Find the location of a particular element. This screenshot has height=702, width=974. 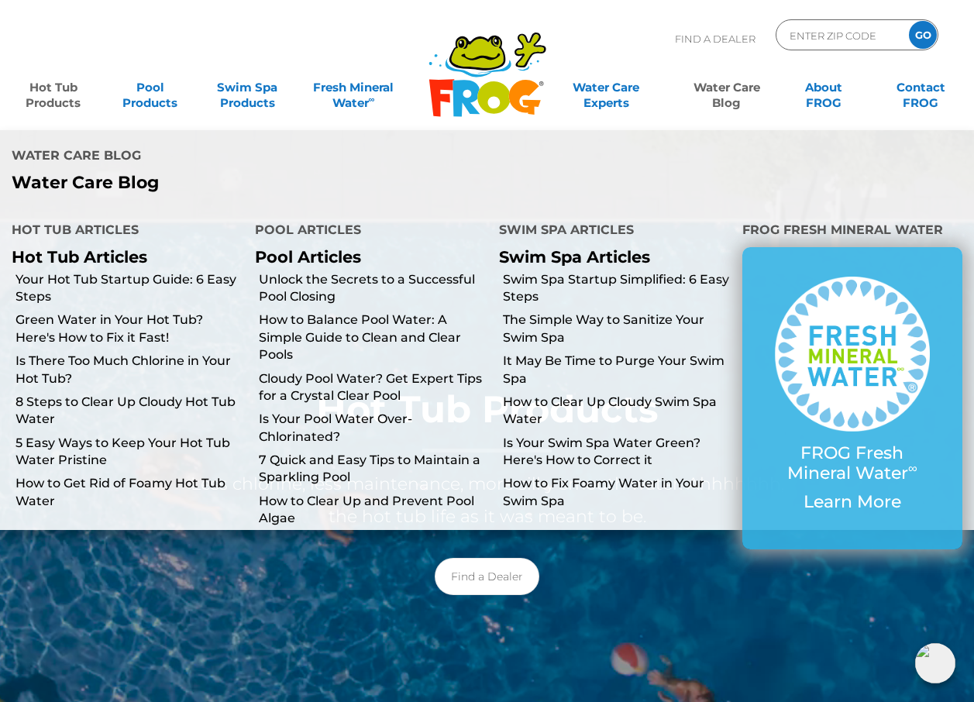

a: Swim Spa Startup Simplified: 6 Easy Steps is located at coordinates (617, 288).